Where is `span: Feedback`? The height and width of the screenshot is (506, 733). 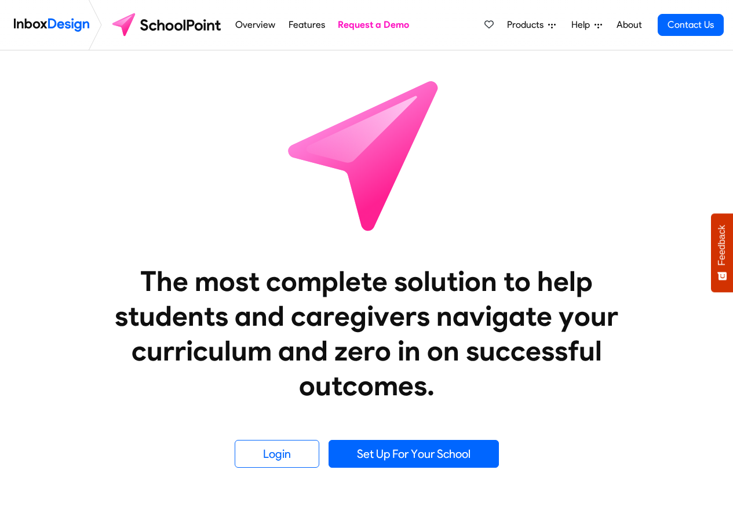 span: Feedback is located at coordinates (722, 245).